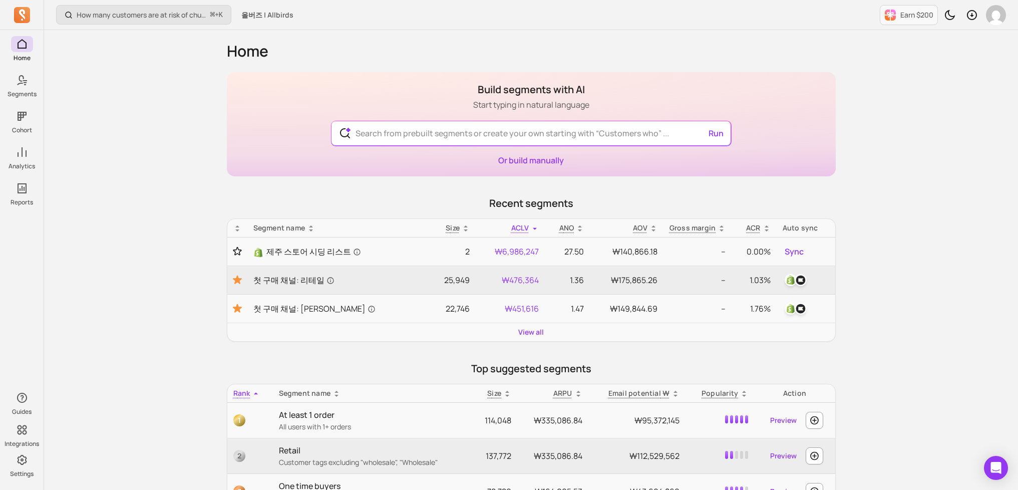 The height and width of the screenshot is (490, 1018). I want to click on p: ARPU, so click(563, 393).